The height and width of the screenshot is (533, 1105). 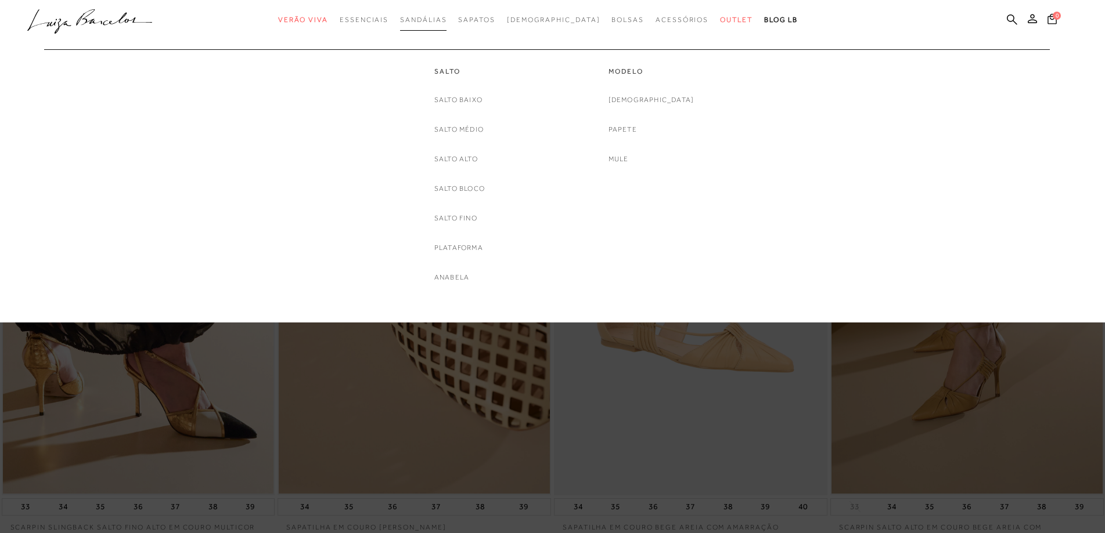 What do you see at coordinates (364, 20) in the screenshot?
I see `span: Essenciais` at bounding box center [364, 20].